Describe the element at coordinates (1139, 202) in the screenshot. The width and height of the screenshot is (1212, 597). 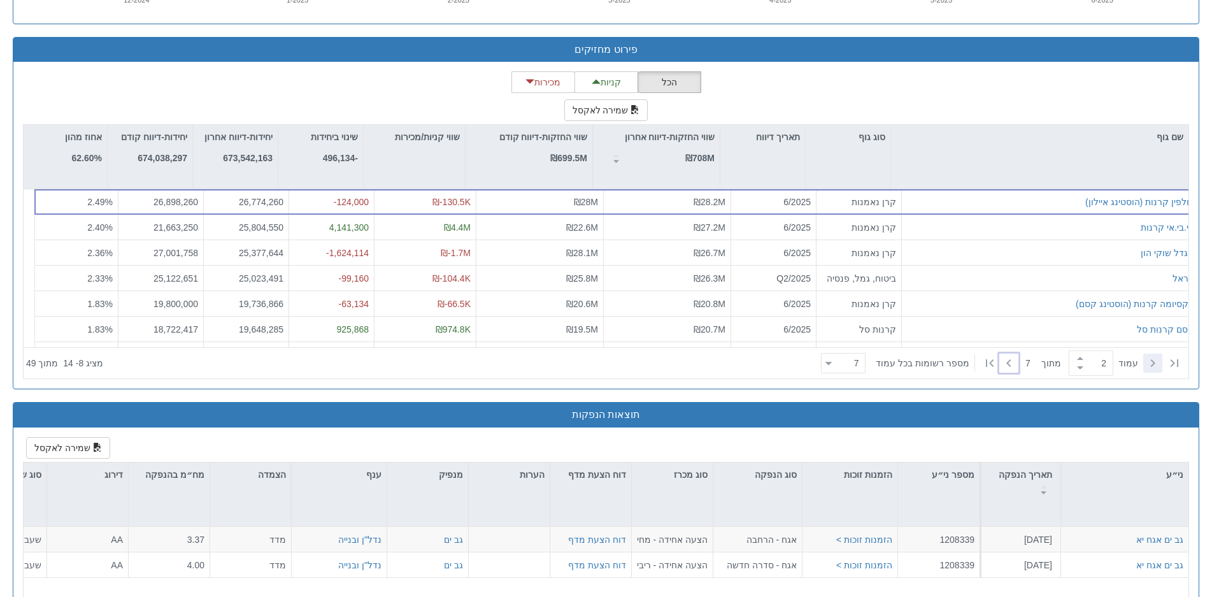
I see `div: דולפין קרנות (הוסטינג איילון)` at that location.